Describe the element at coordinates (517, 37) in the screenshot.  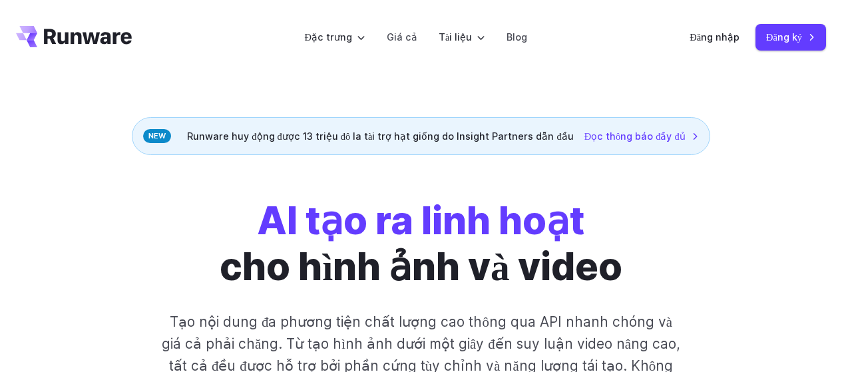
I see `a: Blog` at that location.